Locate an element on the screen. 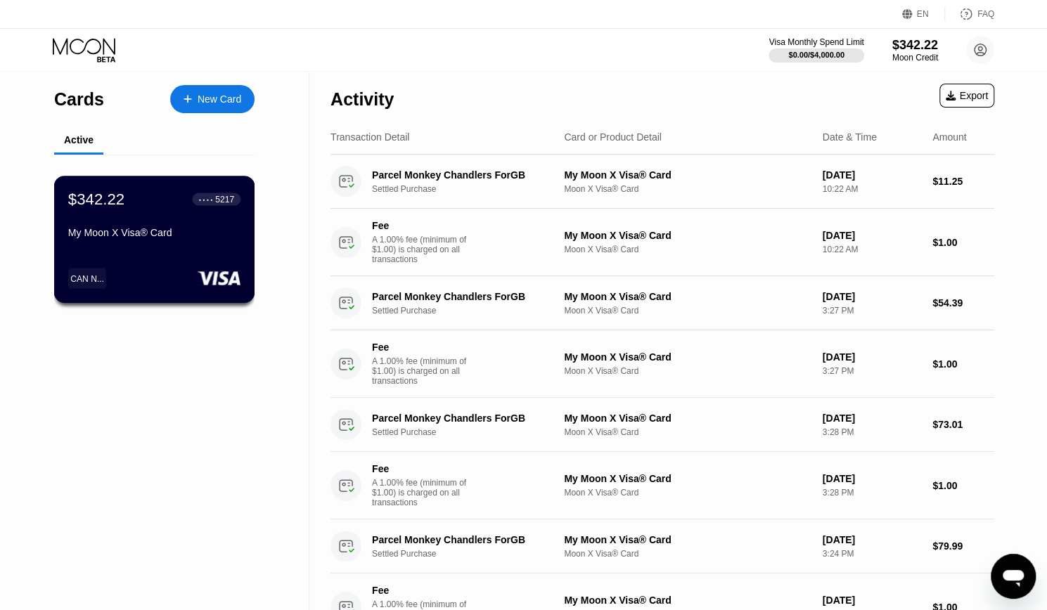 The image size is (1047, 610). div: Visa Monthly Spend Limit is located at coordinates (815, 42).